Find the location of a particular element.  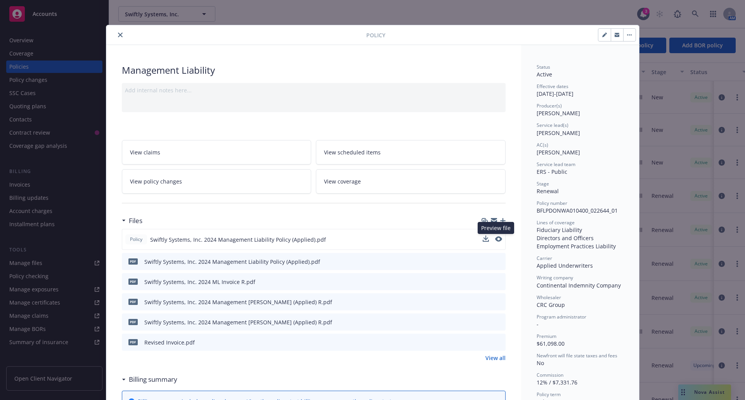

span: Carrier is located at coordinates (544, 258).